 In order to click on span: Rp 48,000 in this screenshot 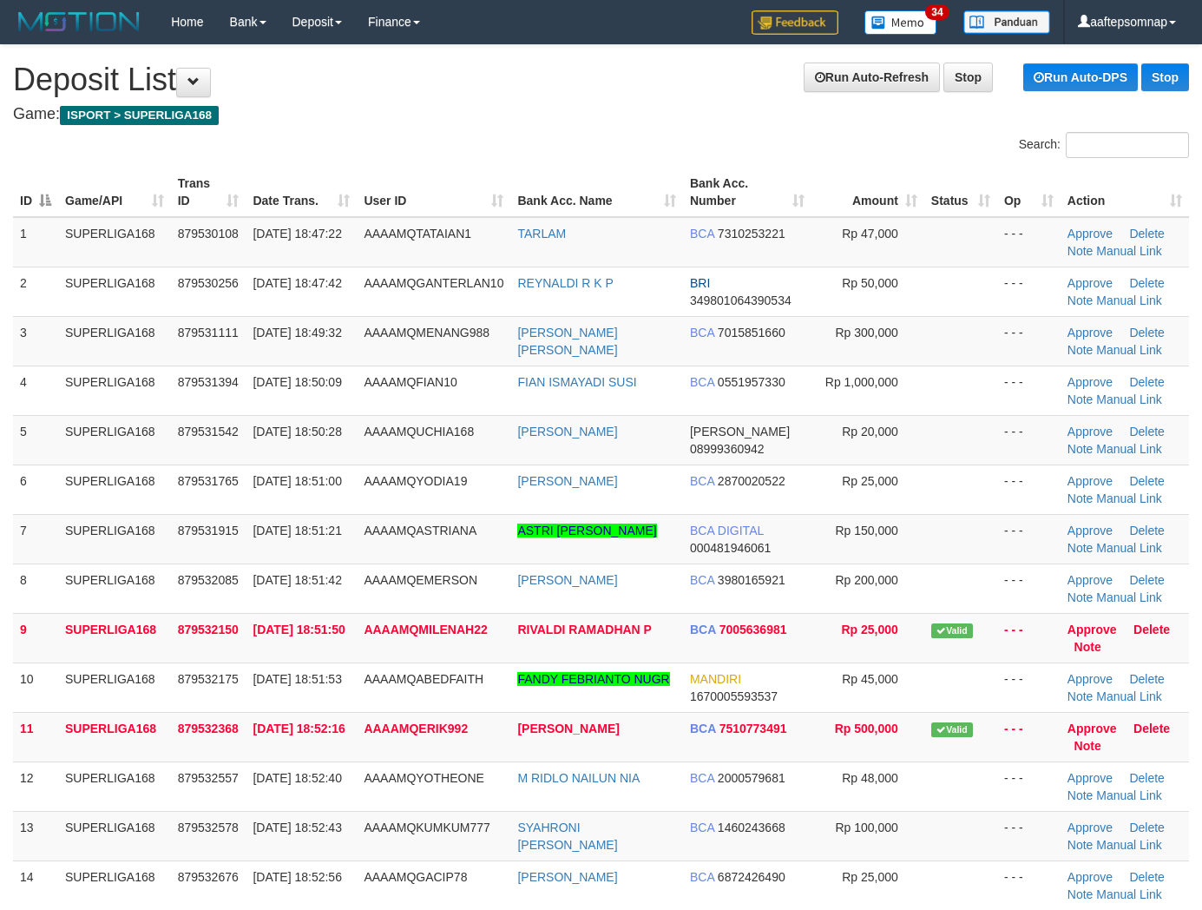, I will do `click(870, 778)`.